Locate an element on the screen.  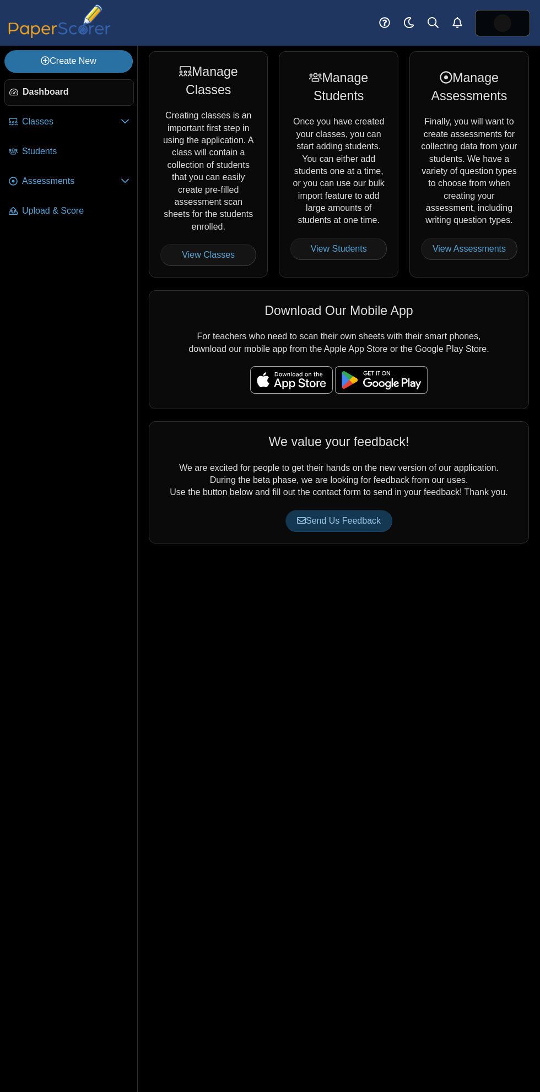
div: We value your feedback! is located at coordinates (339, 442).